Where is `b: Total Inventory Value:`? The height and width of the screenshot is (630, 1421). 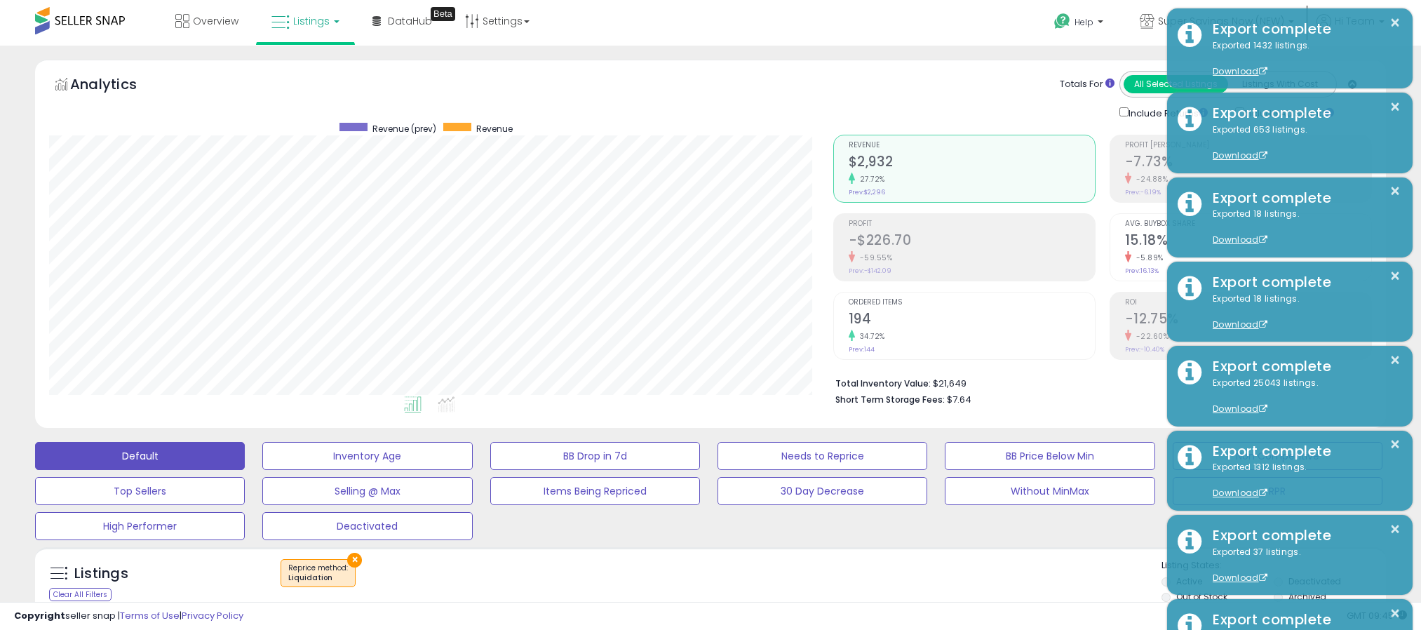
b: Total Inventory Value: is located at coordinates (883, 383).